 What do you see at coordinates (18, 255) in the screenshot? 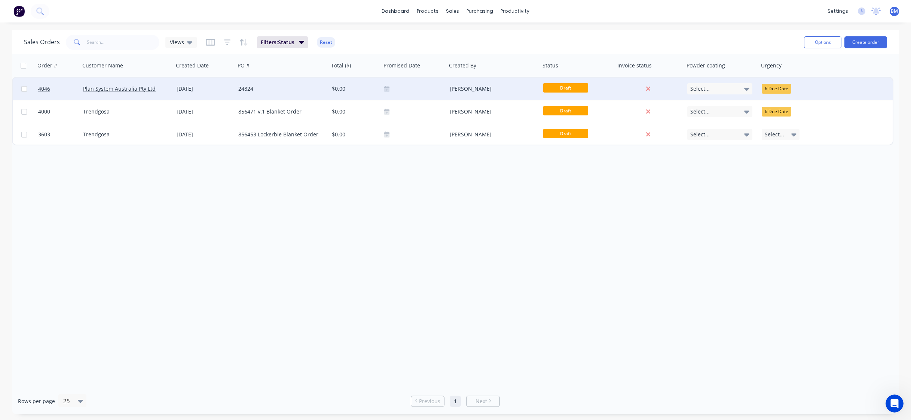
I see `span: Home` at bounding box center [18, 255].